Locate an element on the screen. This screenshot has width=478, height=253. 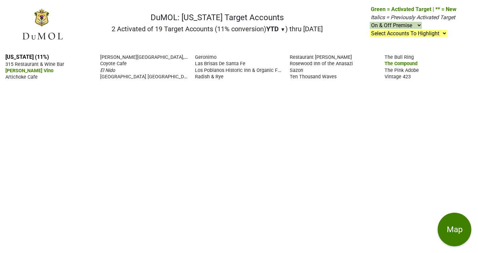
button: Map is located at coordinates (455, 230).